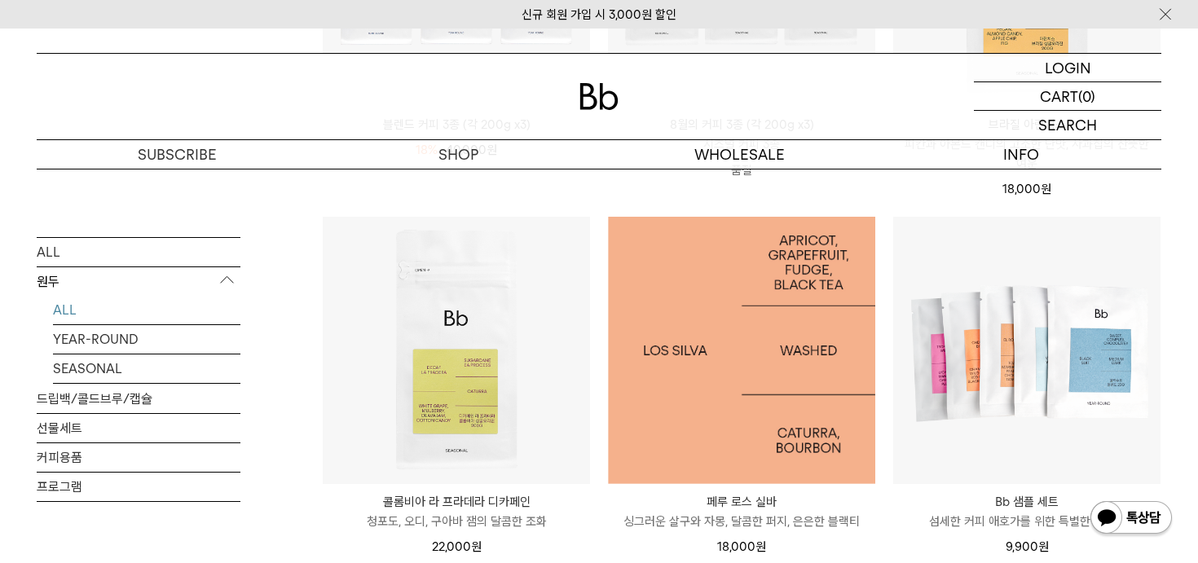  I want to click on a: 콜롬비아 라 프라데라 디카페인, so click(456, 350).